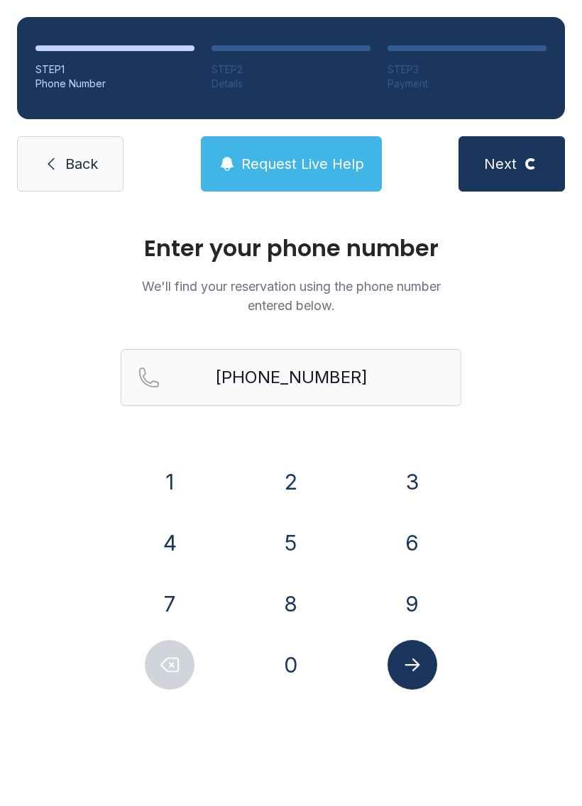  I want to click on button: 3, so click(412, 482).